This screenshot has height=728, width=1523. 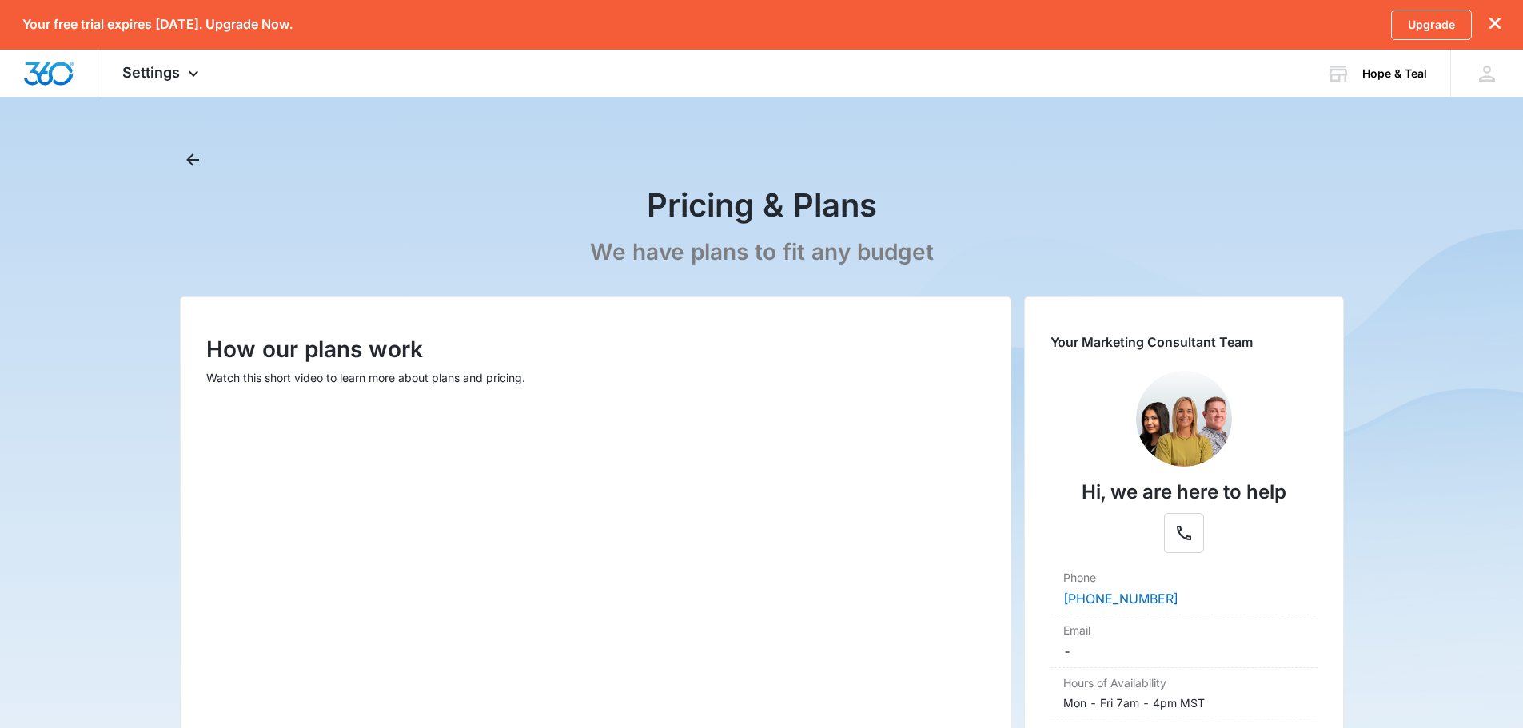 I want to click on p: How our plans work, so click(x=595, y=349).